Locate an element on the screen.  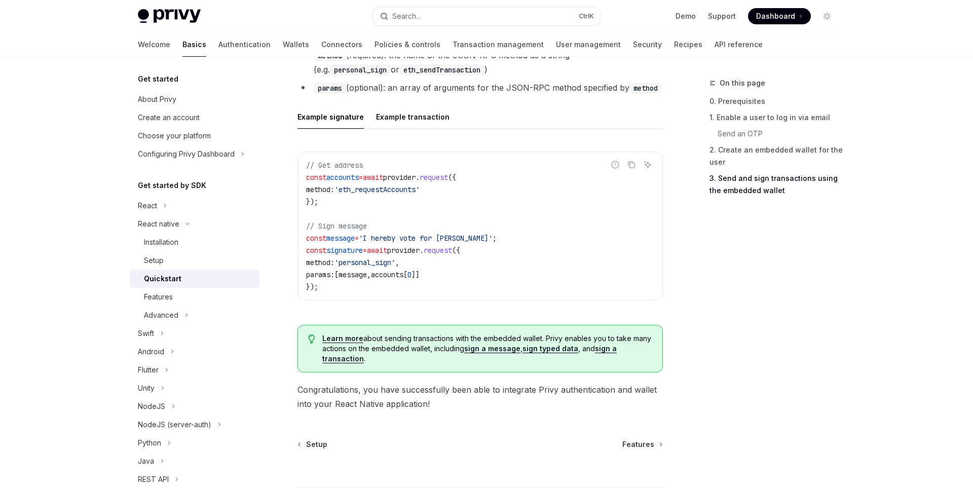
button: Toggle NodeJS section is located at coordinates (195, 406).